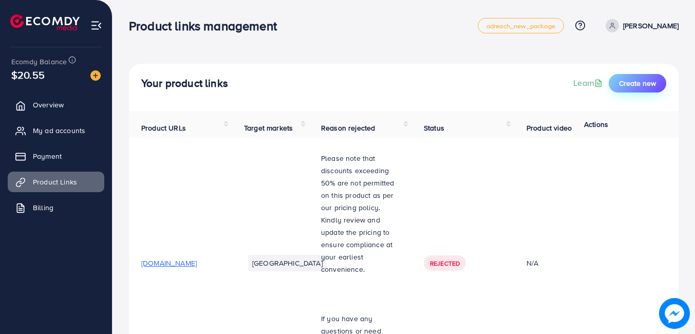 The image size is (695, 334). What do you see at coordinates (96, 25) in the screenshot?
I see `img: menu` at bounding box center [96, 25].